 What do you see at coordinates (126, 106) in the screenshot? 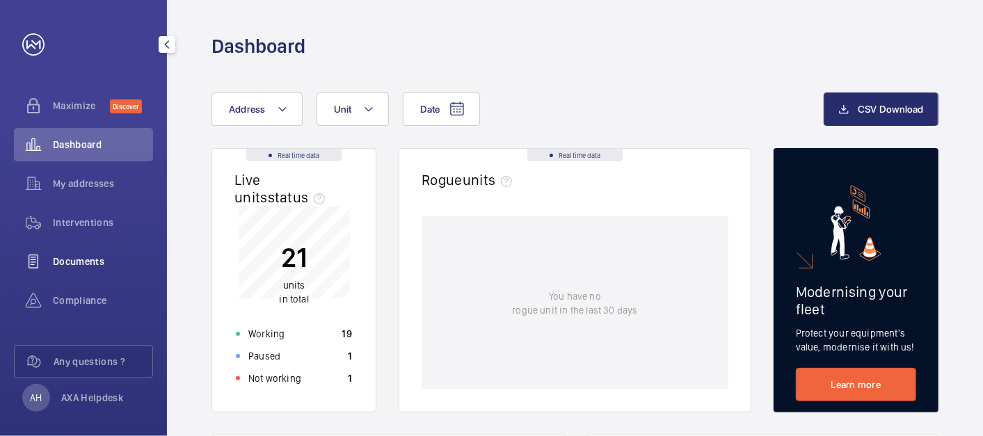
I see `span: Discover` at bounding box center [126, 106].